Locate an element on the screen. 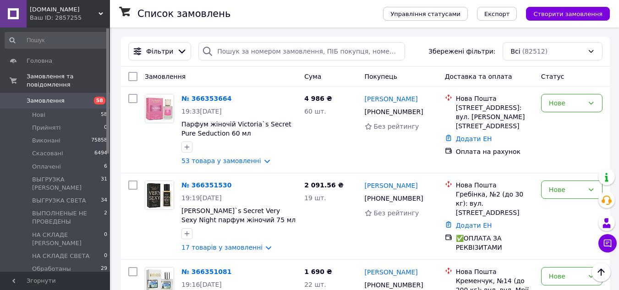 The image size is (619, 290). span: Покупець is located at coordinates (381, 77).